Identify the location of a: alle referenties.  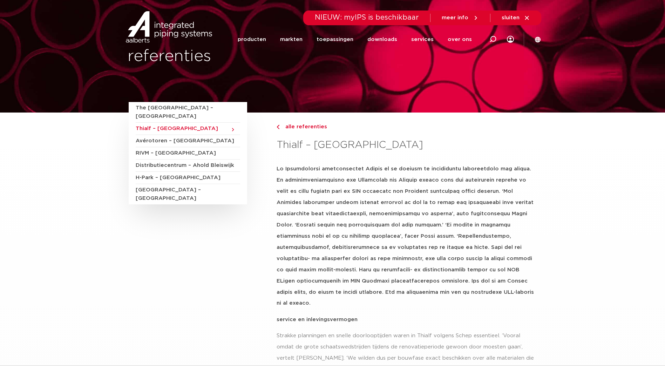
(406, 127).